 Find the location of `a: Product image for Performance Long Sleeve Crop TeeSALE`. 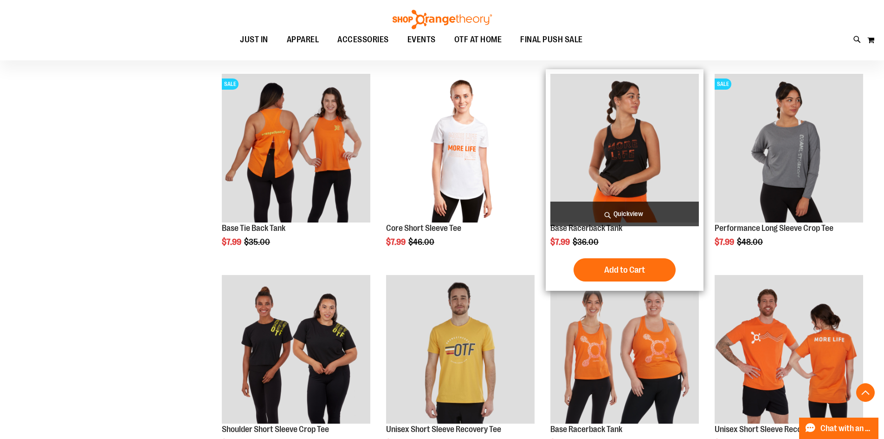

a: Product image for Performance Long Sleeve Crop TeeSALE is located at coordinates (789, 149).